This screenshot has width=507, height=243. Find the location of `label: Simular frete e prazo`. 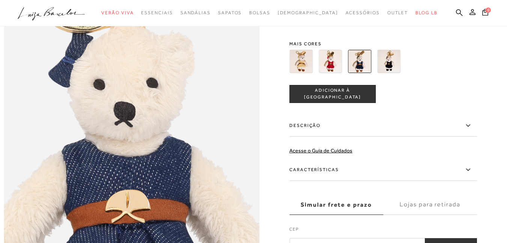

label: Simular frete e prazo is located at coordinates (336, 205).